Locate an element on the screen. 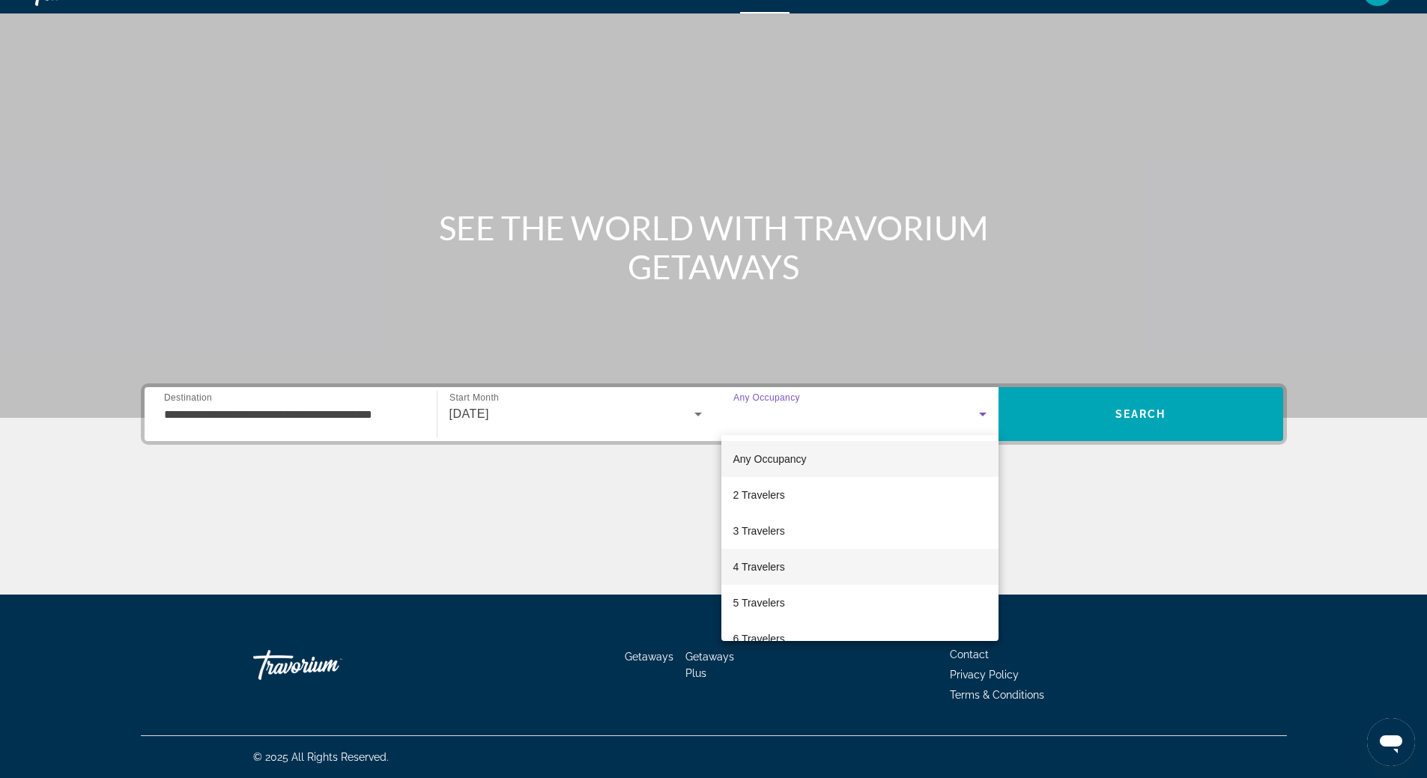  span: 2 Travelers is located at coordinates (759, 495).